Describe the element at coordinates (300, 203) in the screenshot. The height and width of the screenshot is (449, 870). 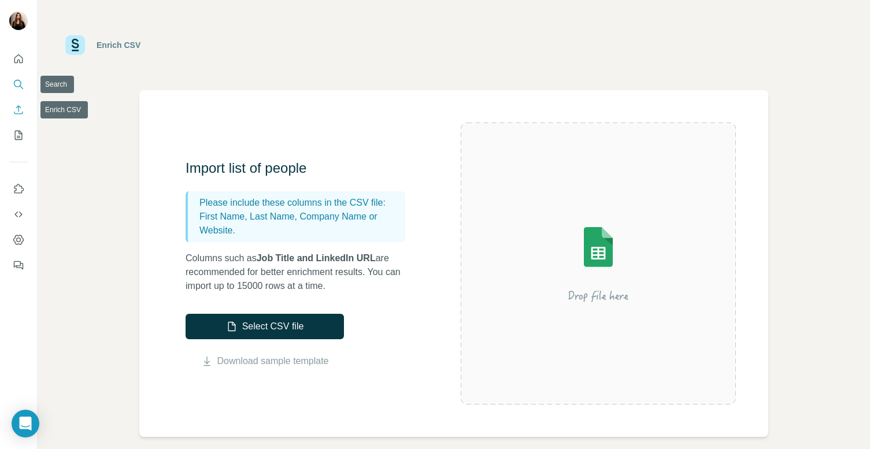
I see `p: Please include these columns in the CSV file:` at that location.